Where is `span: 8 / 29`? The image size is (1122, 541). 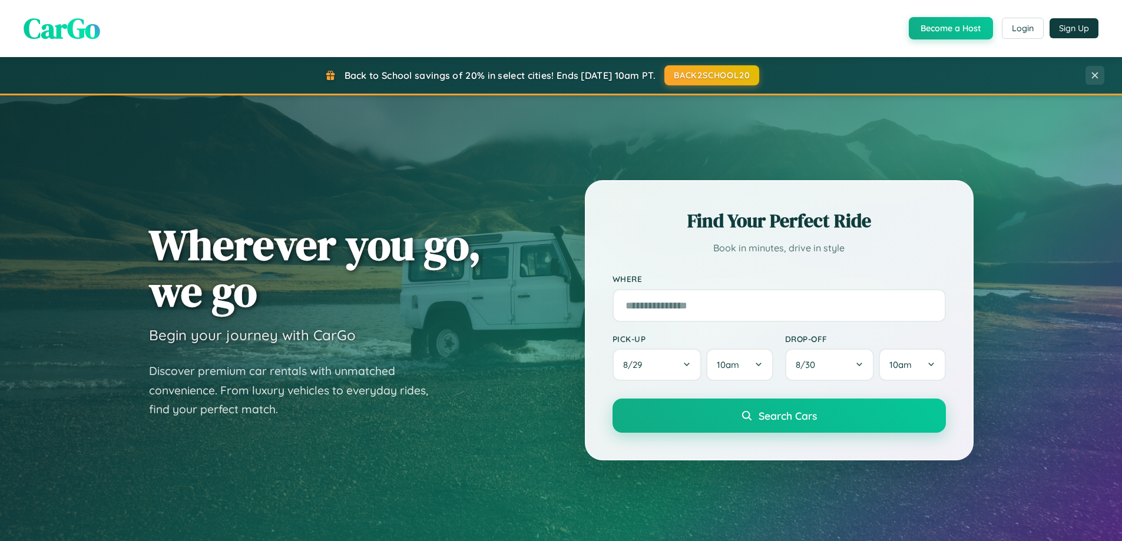 span: 8 / 29 is located at coordinates (636, 365).